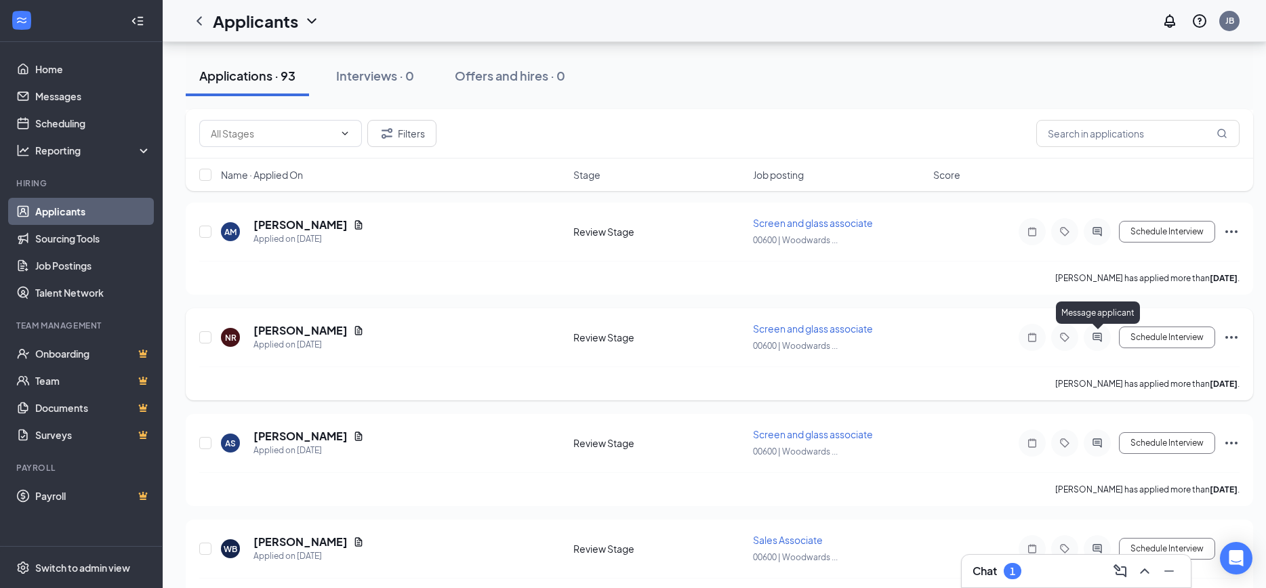  What do you see at coordinates (230, 337) in the screenshot?
I see `div: NR` at bounding box center [230, 337].